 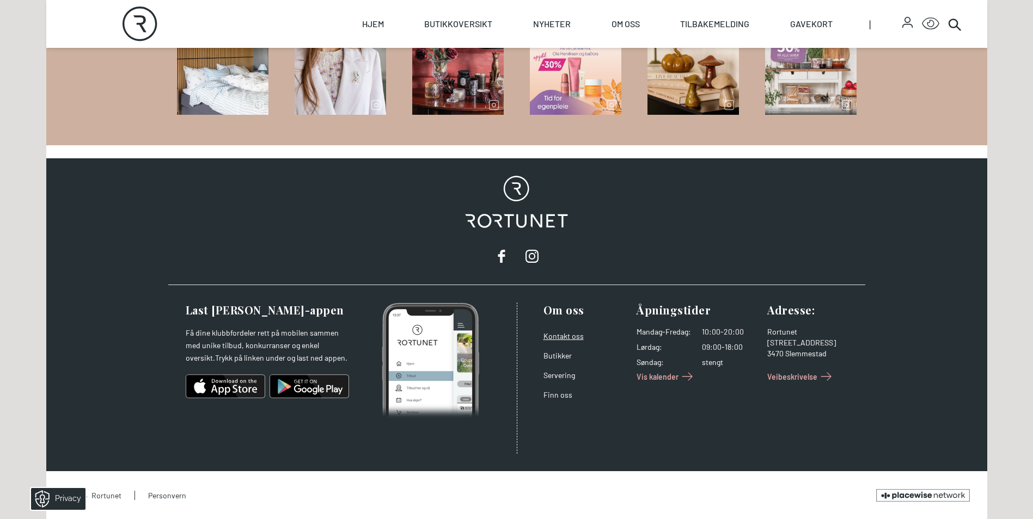 What do you see at coordinates (663, 362) in the screenshot?
I see `dt: Søndag :` at bounding box center [663, 362].